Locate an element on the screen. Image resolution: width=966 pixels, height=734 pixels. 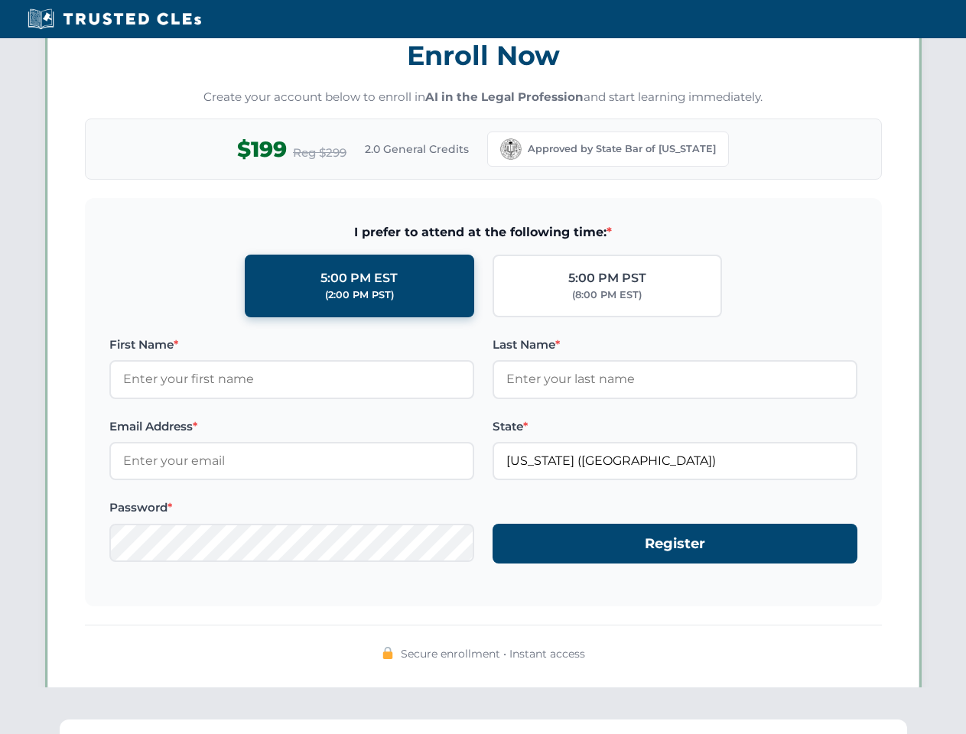
span: I prefer to attend at the following time: is located at coordinates (484, 233).